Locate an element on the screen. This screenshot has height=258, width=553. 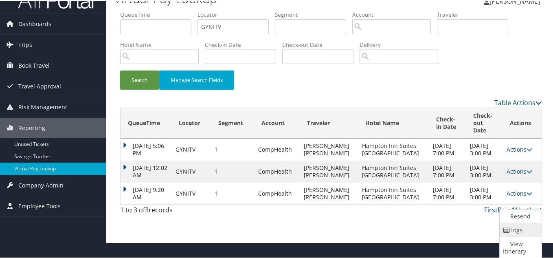
div: 1 to 3 of records is located at coordinates (168, 211).